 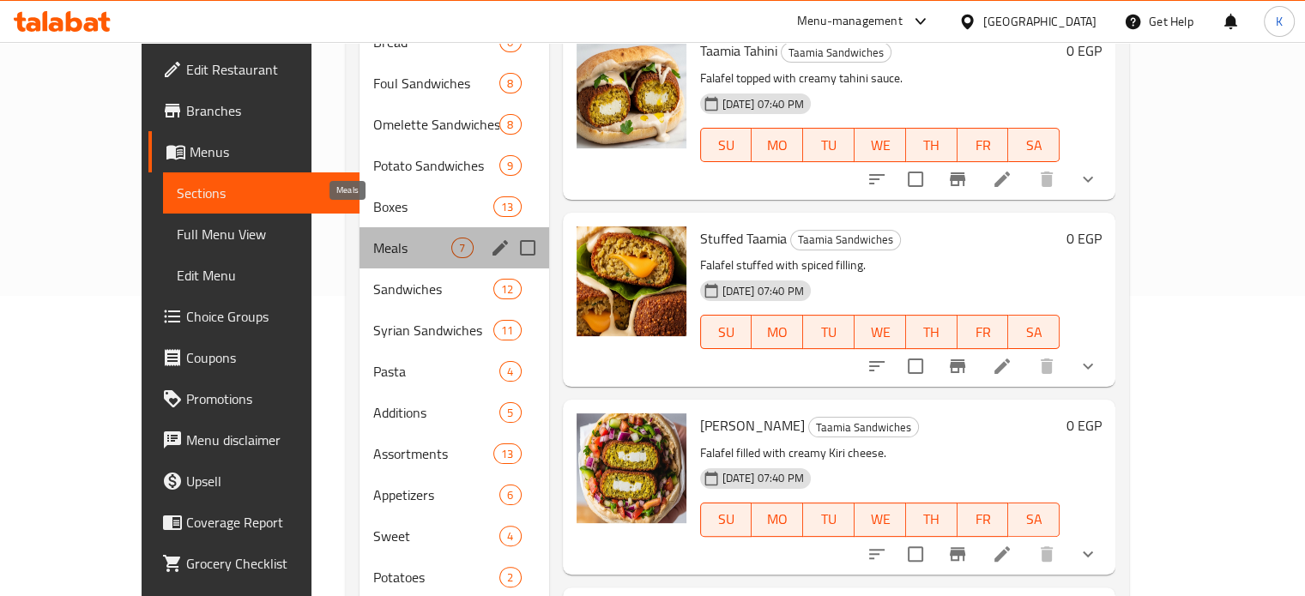 I want to click on span: WE, so click(x=880, y=332).